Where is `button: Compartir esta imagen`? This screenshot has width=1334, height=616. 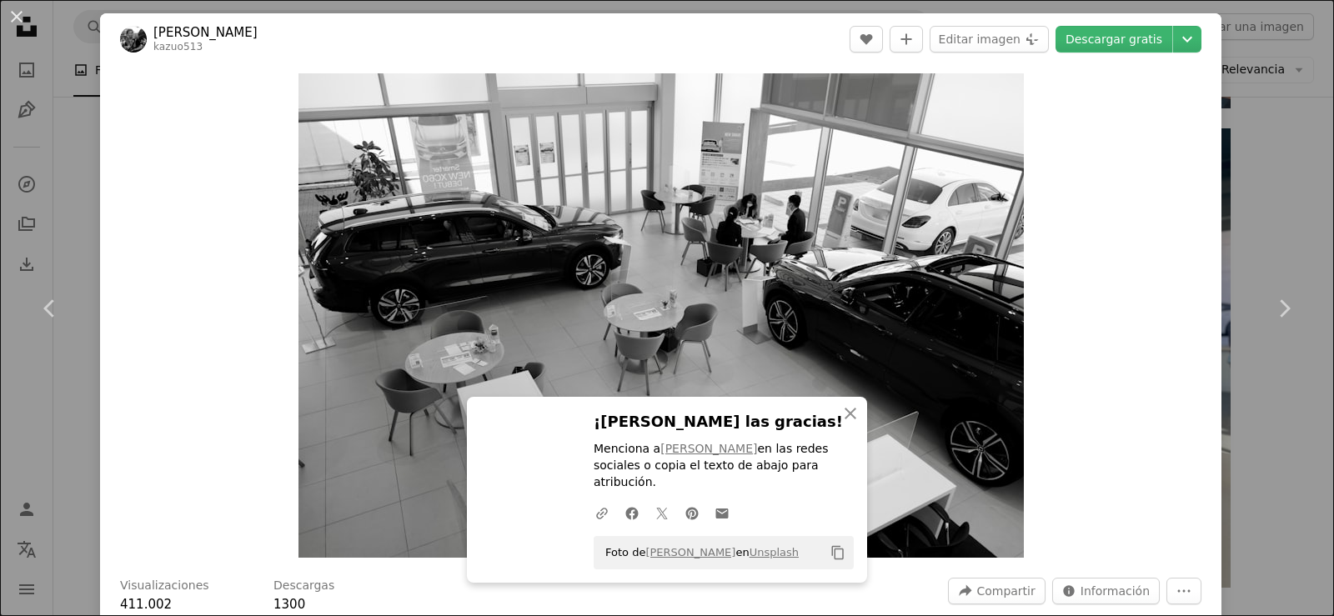 button: Compartir esta imagen is located at coordinates (996, 591).